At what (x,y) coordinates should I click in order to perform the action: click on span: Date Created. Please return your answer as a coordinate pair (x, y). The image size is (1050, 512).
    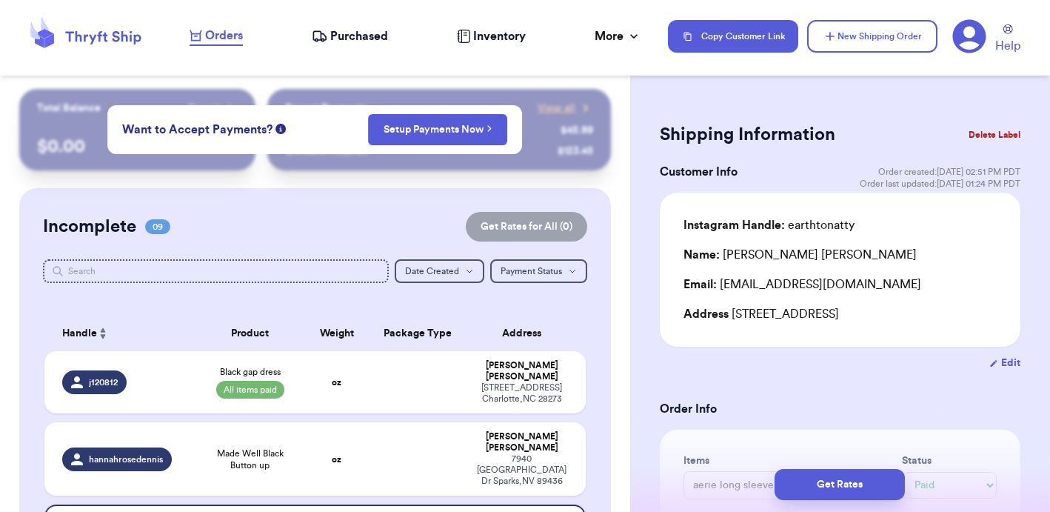
    Looking at the image, I should click on (432, 271).